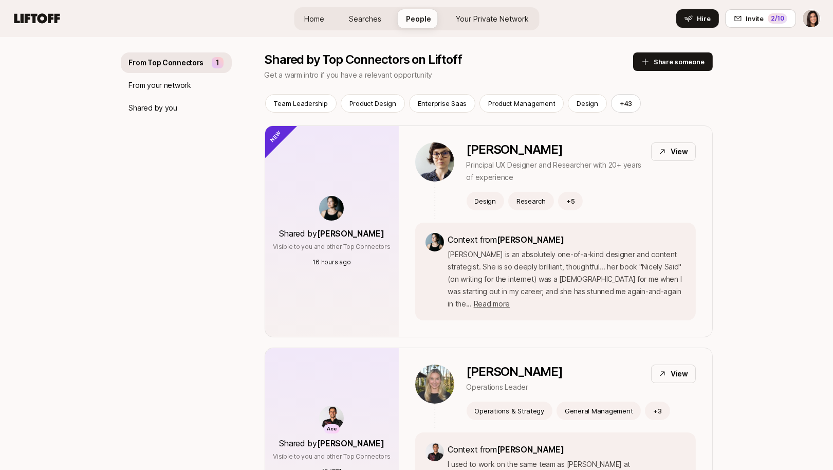 The width and height of the screenshot is (833, 470). What do you see at coordinates (554, 171) in the screenshot?
I see `p: Principal UX Designer and Researcher with 20+ years of experience` at bounding box center [554, 171].